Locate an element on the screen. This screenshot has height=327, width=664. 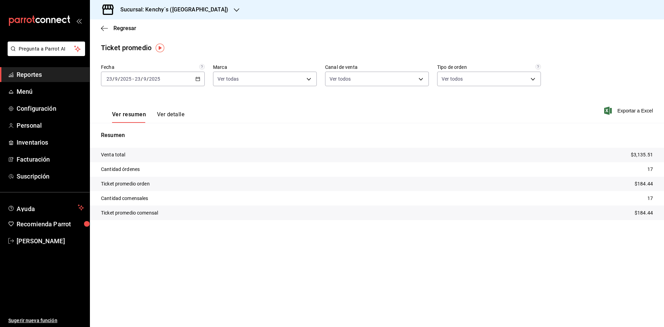
label: Marca is located at coordinates (265, 67).